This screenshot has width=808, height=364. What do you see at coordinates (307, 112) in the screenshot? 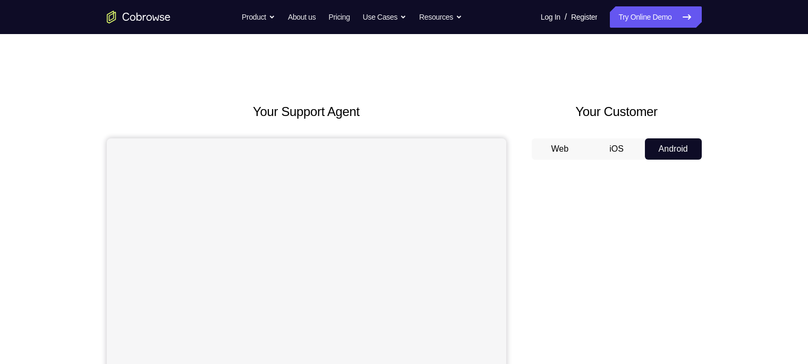
I see `h2: Your Support Agent` at bounding box center [307, 112].